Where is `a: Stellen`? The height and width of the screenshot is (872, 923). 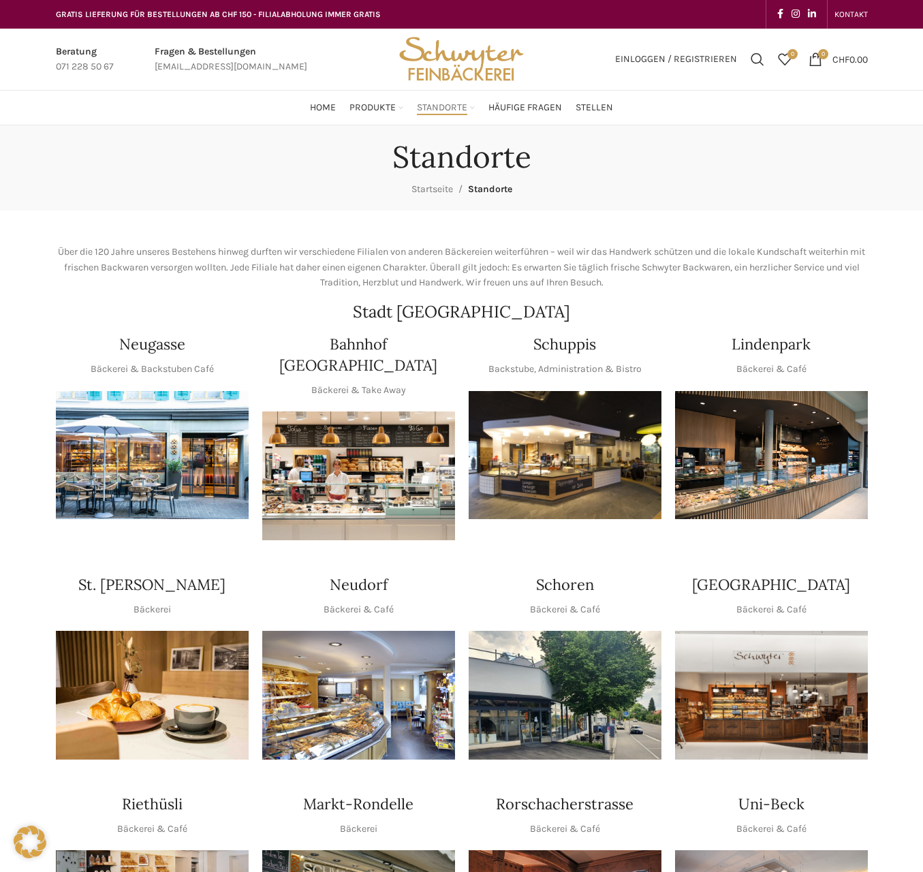 a: Stellen is located at coordinates (594, 108).